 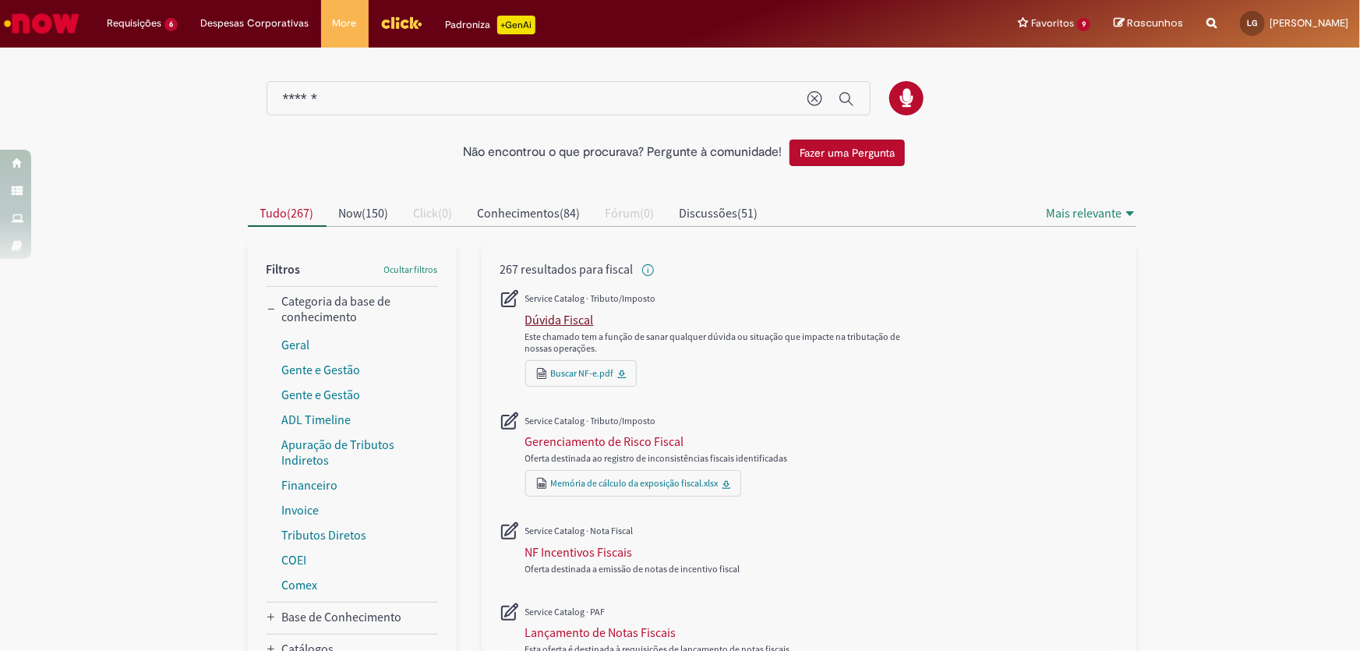 I want to click on span: Despesas Corporativas, so click(x=255, y=23).